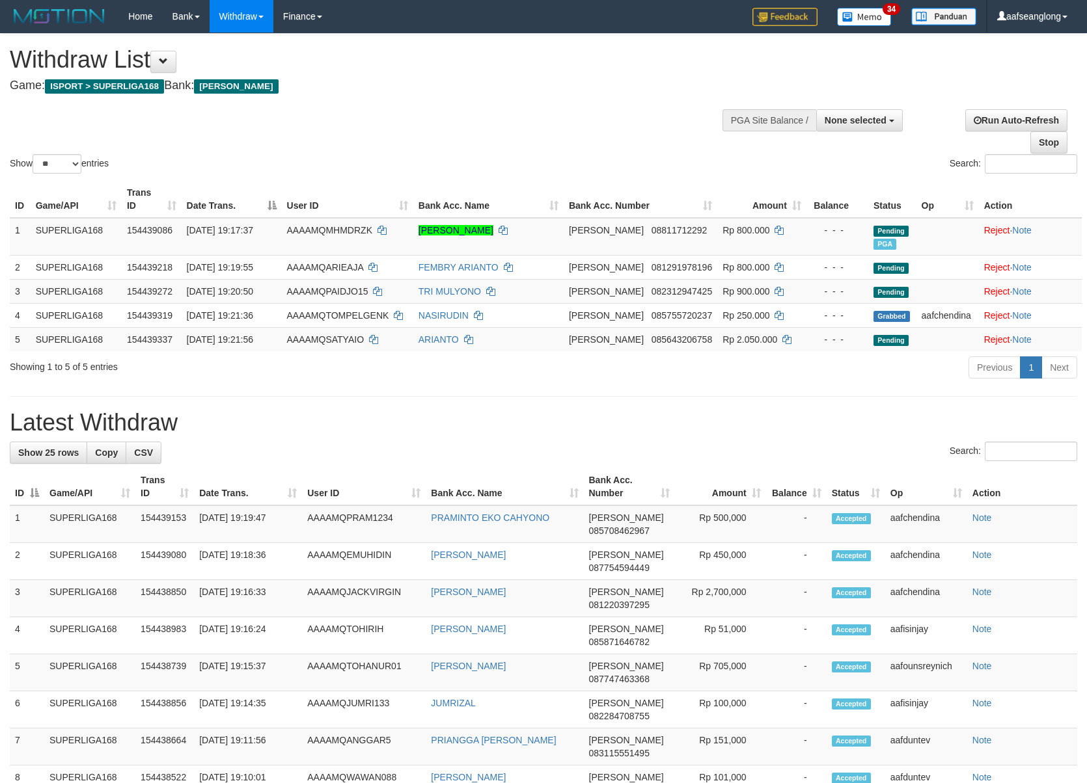  I want to click on span: AAAAMQSATYAIO, so click(325, 340).